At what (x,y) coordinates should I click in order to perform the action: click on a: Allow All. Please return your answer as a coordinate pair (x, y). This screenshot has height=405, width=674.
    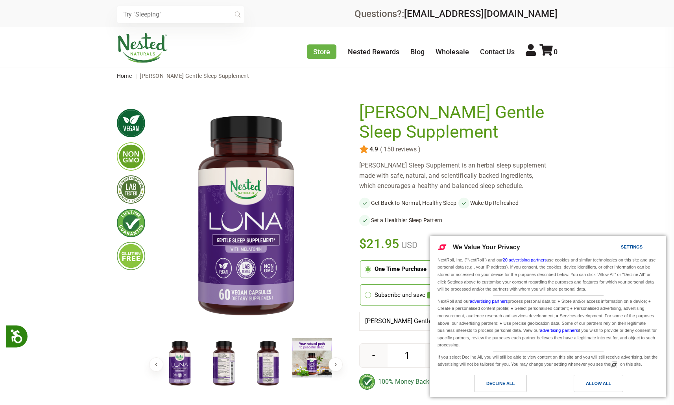
    Looking at the image, I should click on (605, 385).